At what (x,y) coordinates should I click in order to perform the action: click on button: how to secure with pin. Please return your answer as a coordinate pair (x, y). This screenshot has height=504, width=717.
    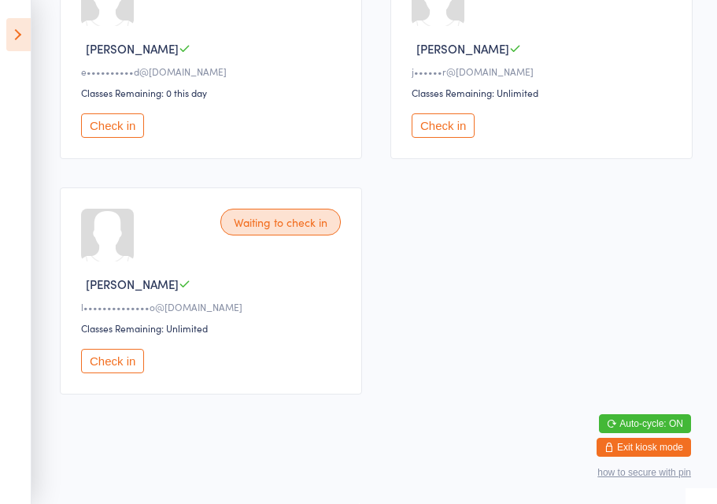
    Looking at the image, I should click on (644, 472).